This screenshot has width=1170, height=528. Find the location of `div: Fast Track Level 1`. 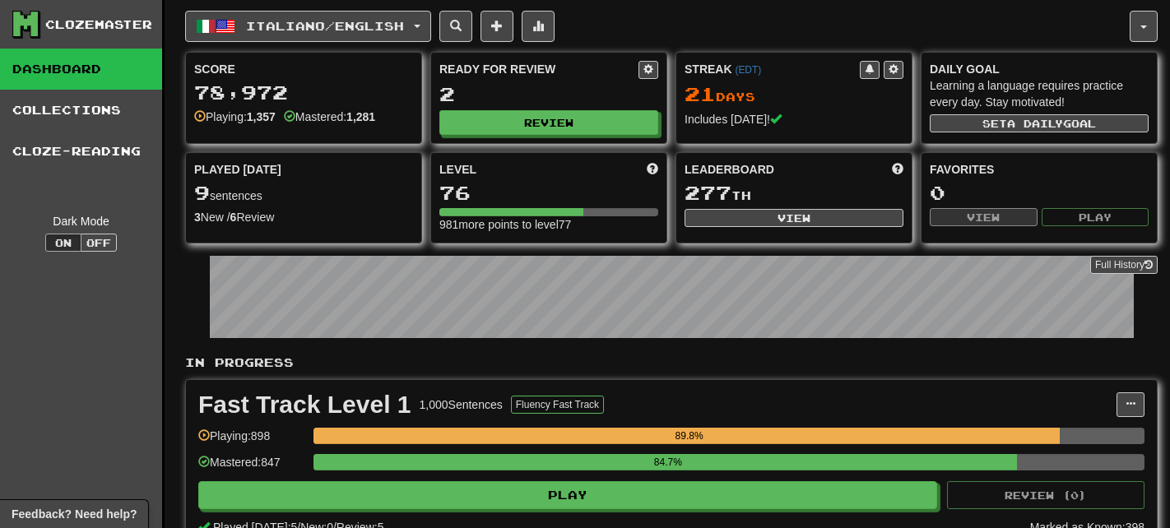

div: Fast Track Level 1 is located at coordinates (304, 405).